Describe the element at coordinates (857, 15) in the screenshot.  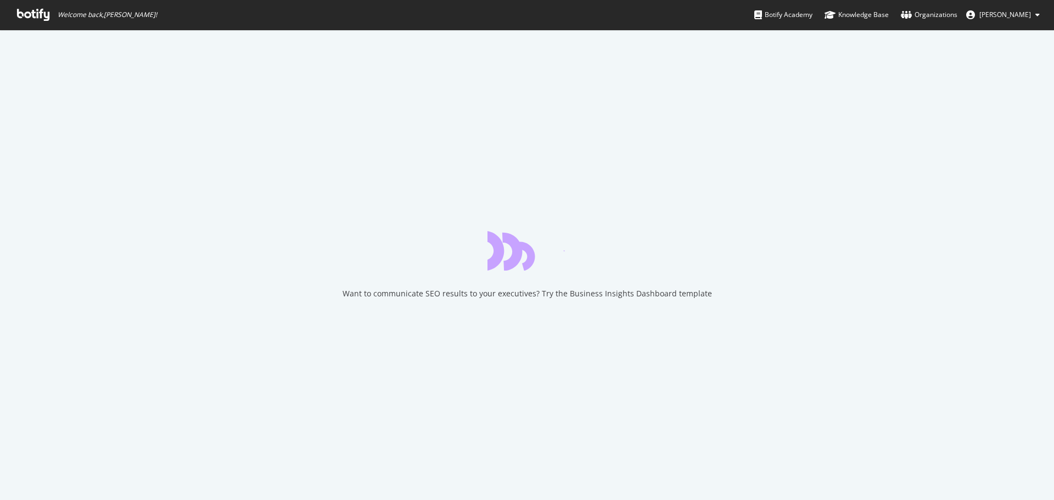
I see `div: Knowledge Base` at that location.